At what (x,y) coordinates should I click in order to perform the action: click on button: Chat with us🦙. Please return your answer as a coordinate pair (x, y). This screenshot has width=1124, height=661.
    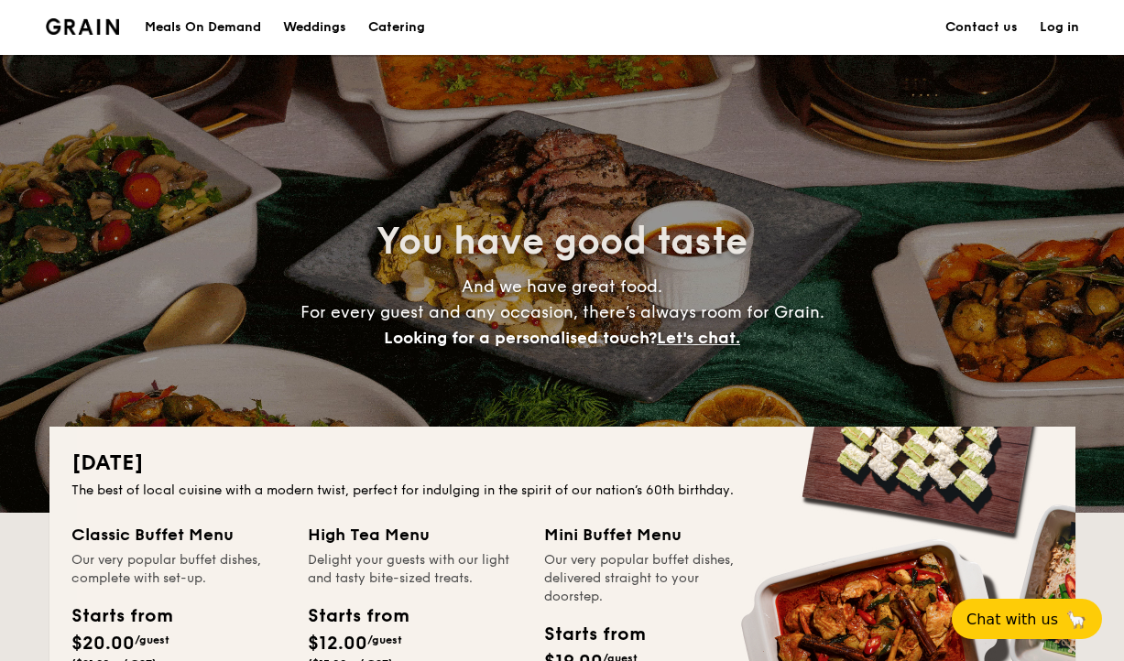
    Looking at the image, I should click on (1027, 619).